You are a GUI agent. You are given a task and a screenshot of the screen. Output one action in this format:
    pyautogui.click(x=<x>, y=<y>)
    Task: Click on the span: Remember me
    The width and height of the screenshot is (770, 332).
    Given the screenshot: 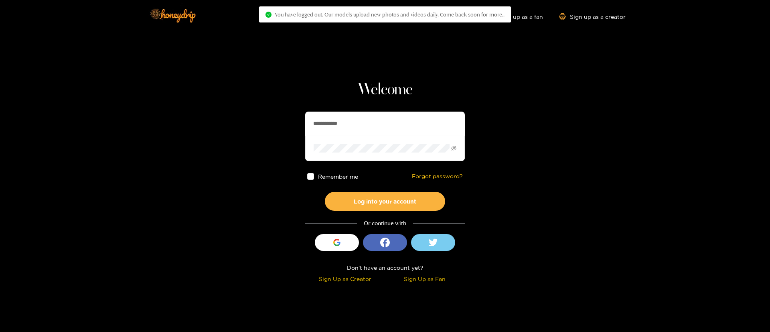 What is the action you would take?
    pyautogui.click(x=338, y=176)
    